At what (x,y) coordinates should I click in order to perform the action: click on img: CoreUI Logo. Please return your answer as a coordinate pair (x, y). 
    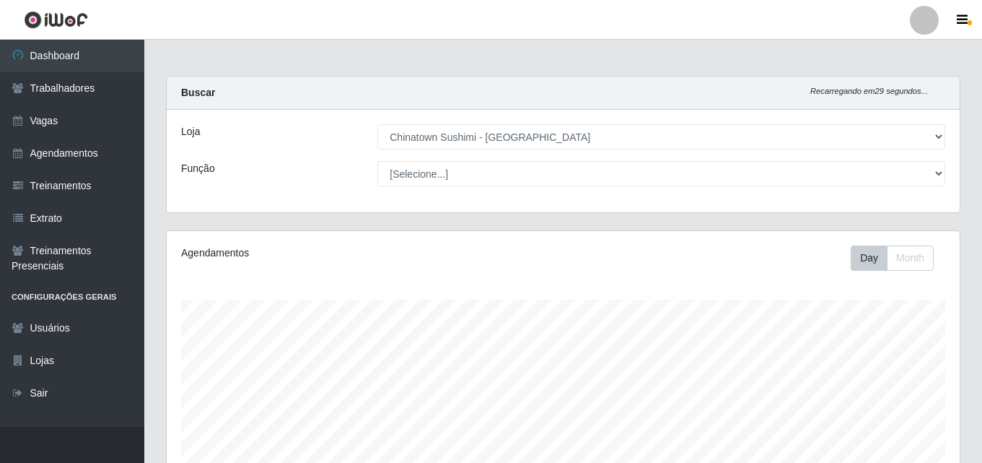
    Looking at the image, I should click on (56, 19).